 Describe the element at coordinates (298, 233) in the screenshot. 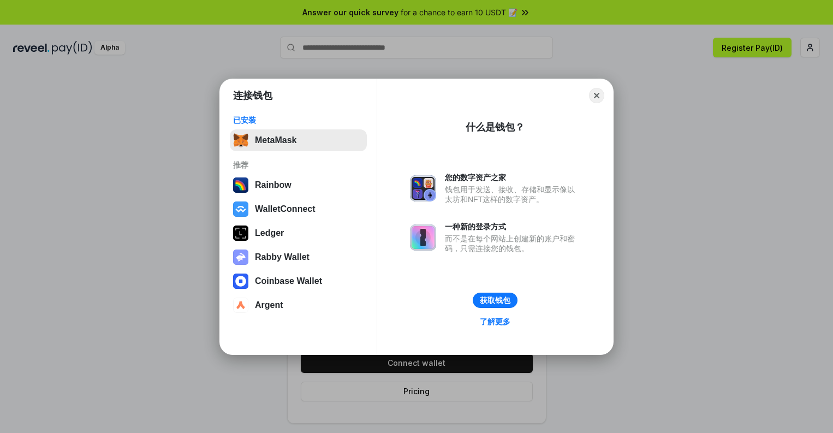

I see `button: Ledger` at that location.